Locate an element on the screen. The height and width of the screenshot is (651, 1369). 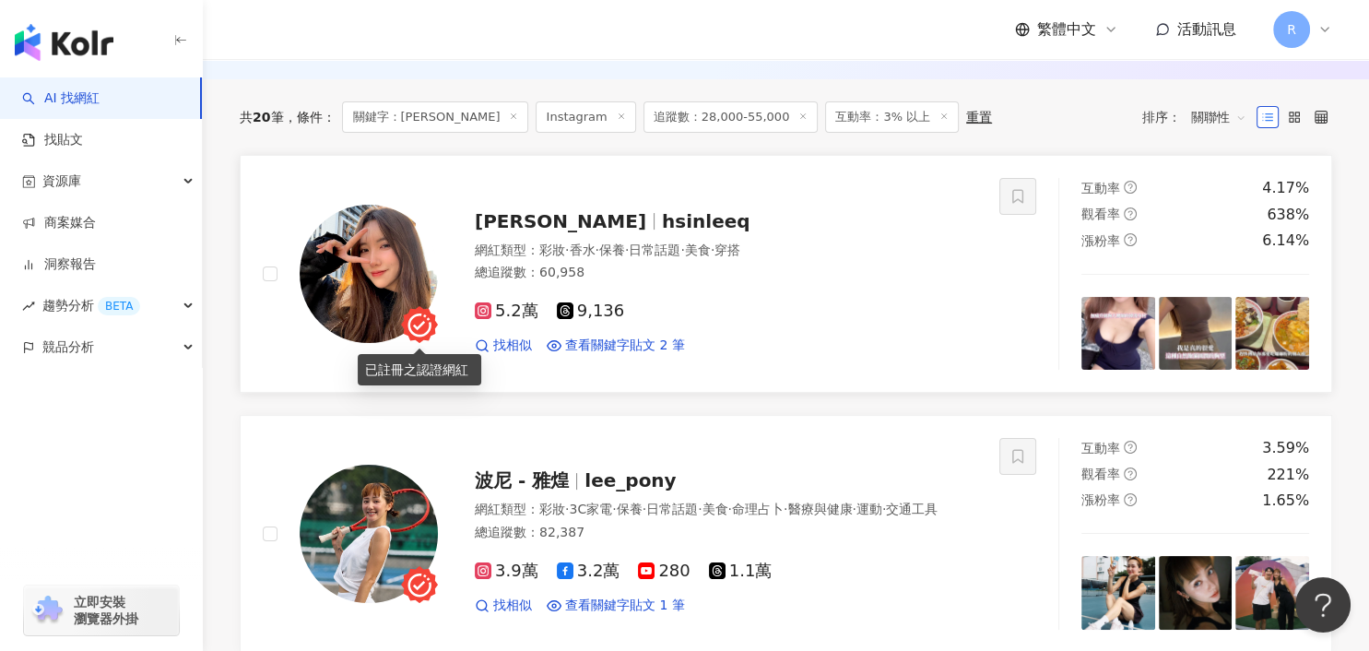
img: chrome extension is located at coordinates (47, 610).